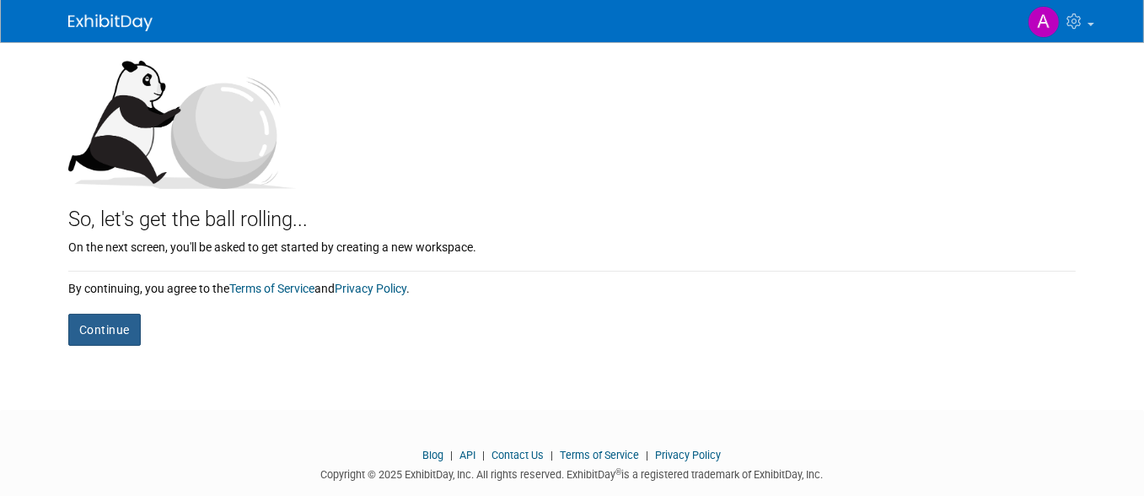 This screenshot has height=496, width=1144. What do you see at coordinates (105, 330) in the screenshot?
I see `button: Continue` at bounding box center [105, 330].